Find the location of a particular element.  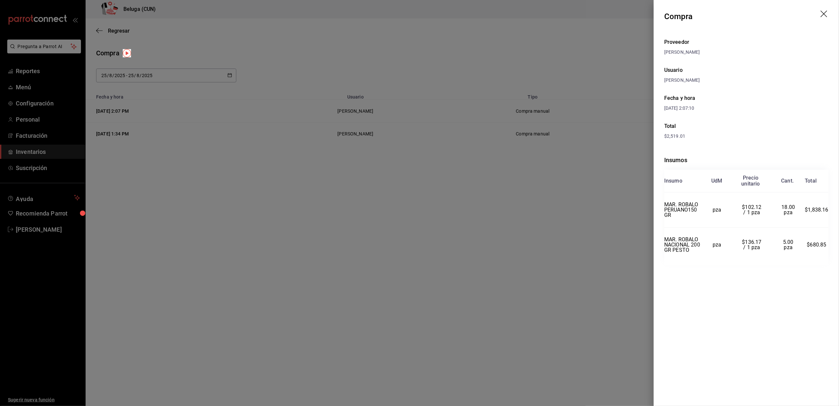

span: 5.00 pza is located at coordinates (789, 244).